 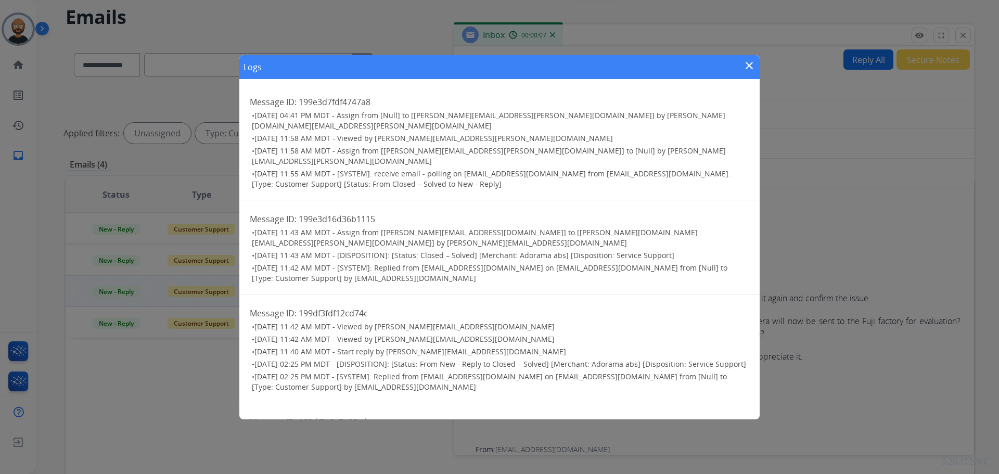 I want to click on p: 0.20.1027RC, so click(x=964, y=461).